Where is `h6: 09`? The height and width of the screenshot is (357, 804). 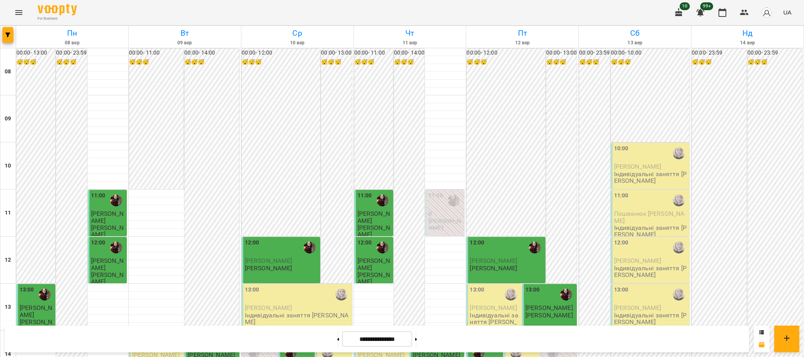 h6: 09 is located at coordinates (8, 119).